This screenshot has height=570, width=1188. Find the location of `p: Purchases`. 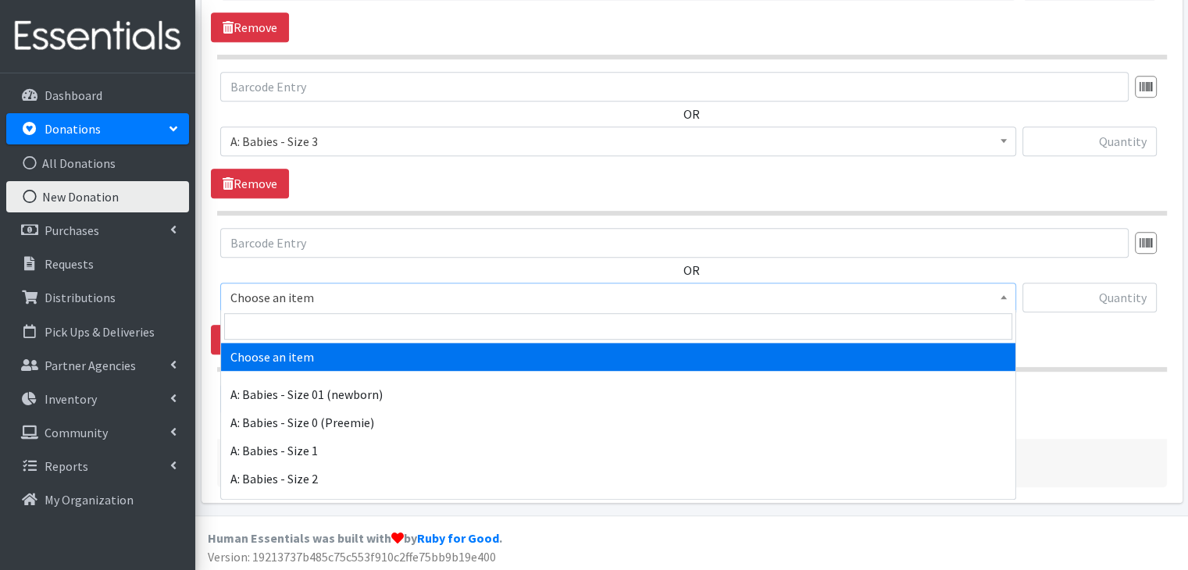

p: Purchases is located at coordinates (72, 230).